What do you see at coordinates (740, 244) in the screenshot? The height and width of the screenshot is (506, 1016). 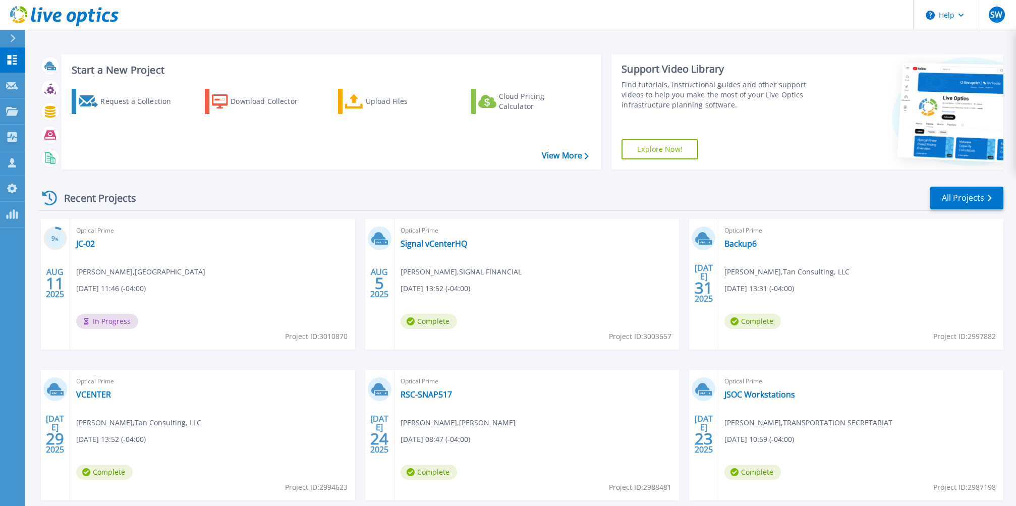 I see `a: Backup6` at bounding box center [740, 244].